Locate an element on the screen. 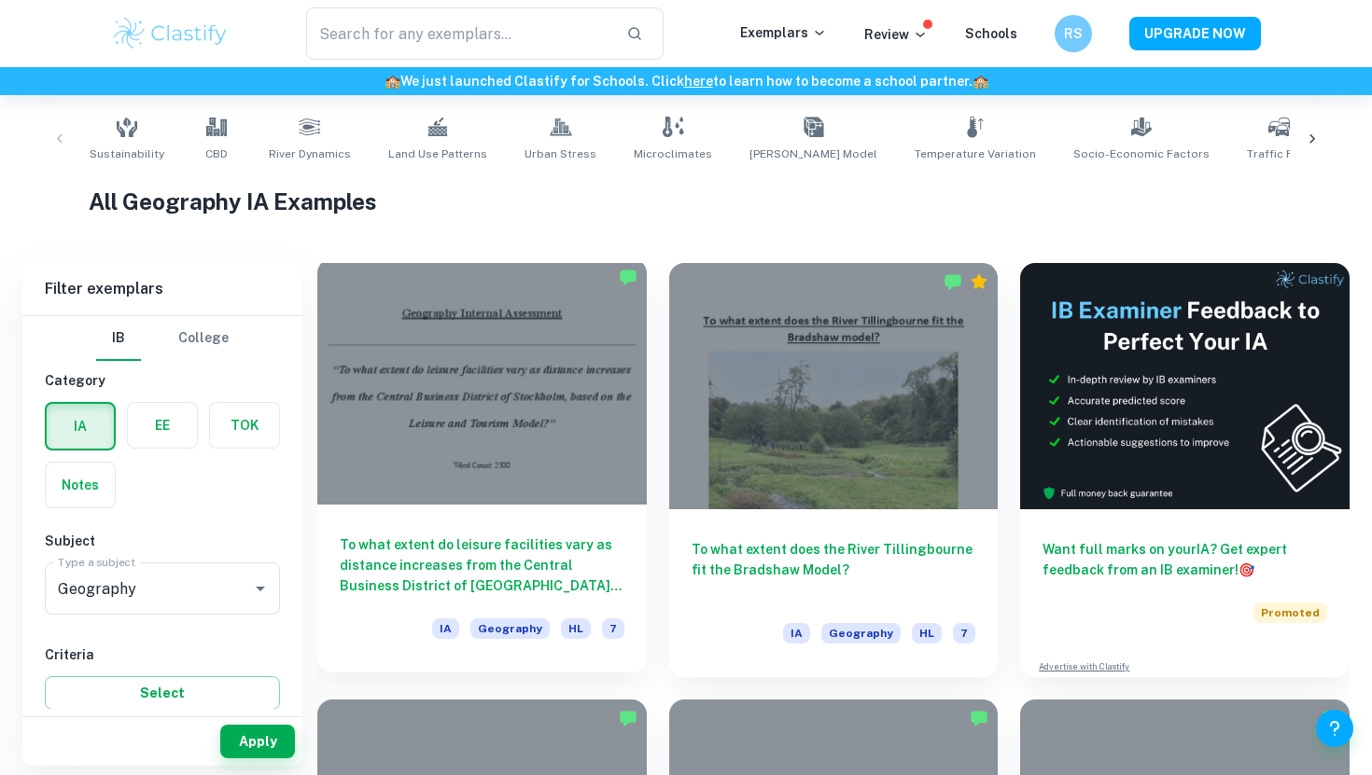 The image size is (1372, 775). h6: Category is located at coordinates (162, 381).